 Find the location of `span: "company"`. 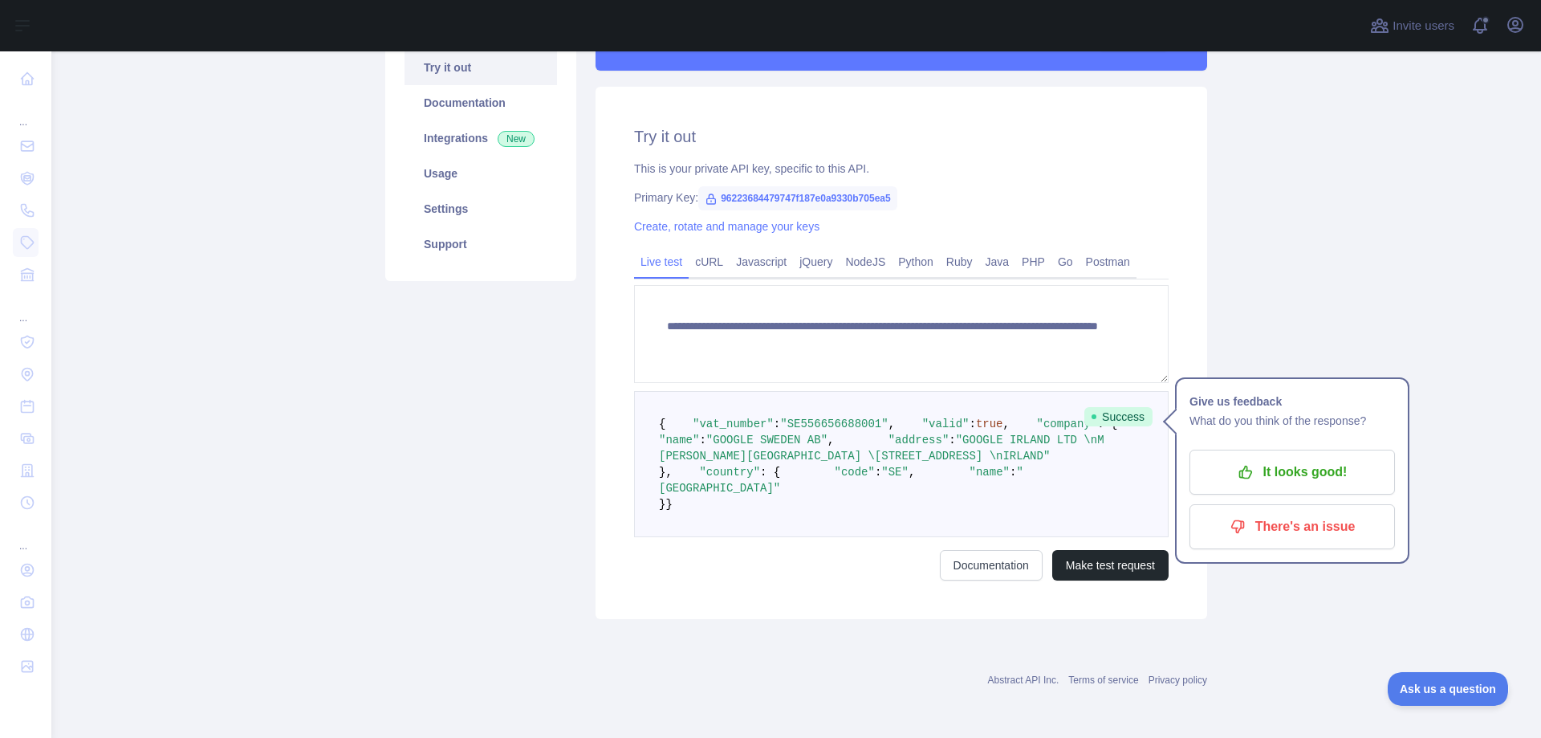

span: "company" is located at coordinates (1068, 424).